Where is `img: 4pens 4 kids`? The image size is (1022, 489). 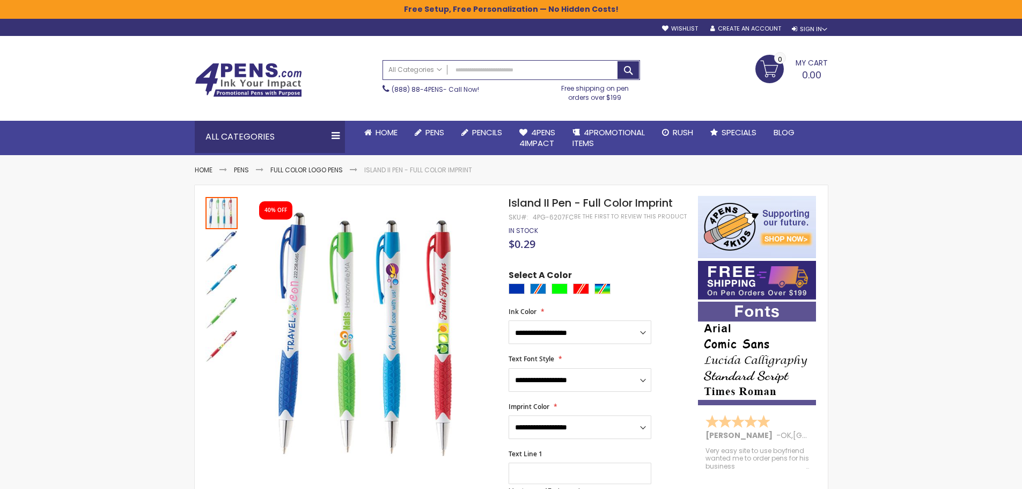
img: 4pens 4 kids is located at coordinates (757, 227).